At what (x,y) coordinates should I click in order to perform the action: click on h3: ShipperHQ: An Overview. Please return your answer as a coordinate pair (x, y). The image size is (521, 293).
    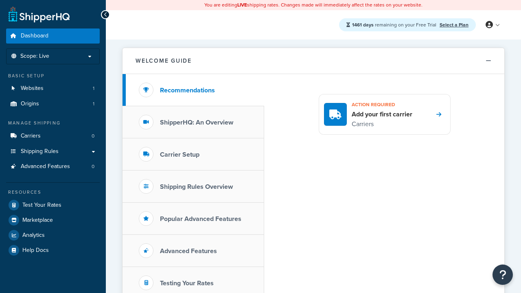
    Looking at the image, I should click on (197, 123).